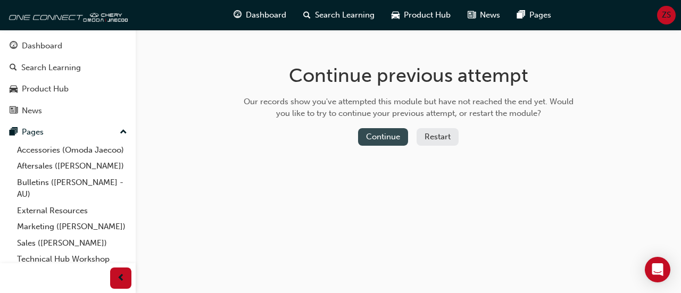  Describe the element at coordinates (666, 15) in the screenshot. I see `button: ZS` at that location.